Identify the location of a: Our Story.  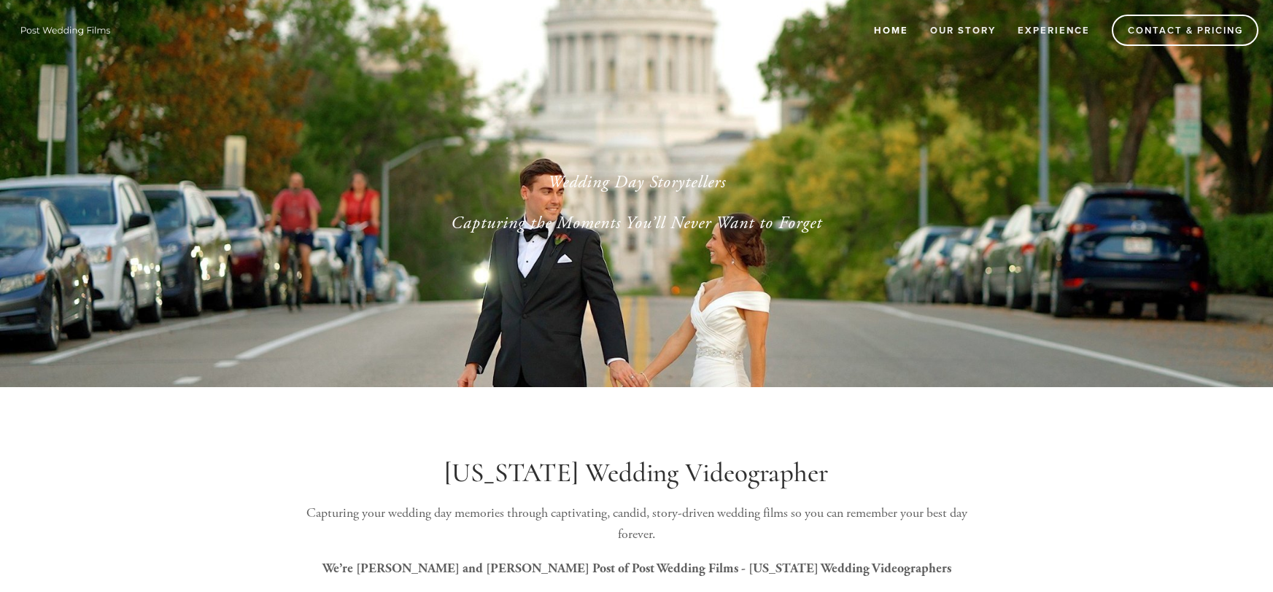
(963, 30).